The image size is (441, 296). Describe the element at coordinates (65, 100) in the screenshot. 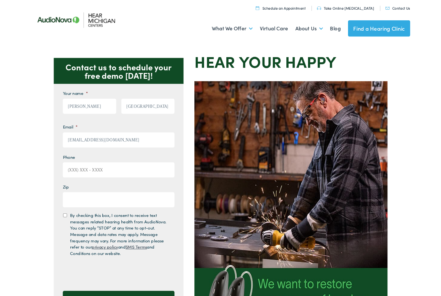

I see `label: Your name` at that location.